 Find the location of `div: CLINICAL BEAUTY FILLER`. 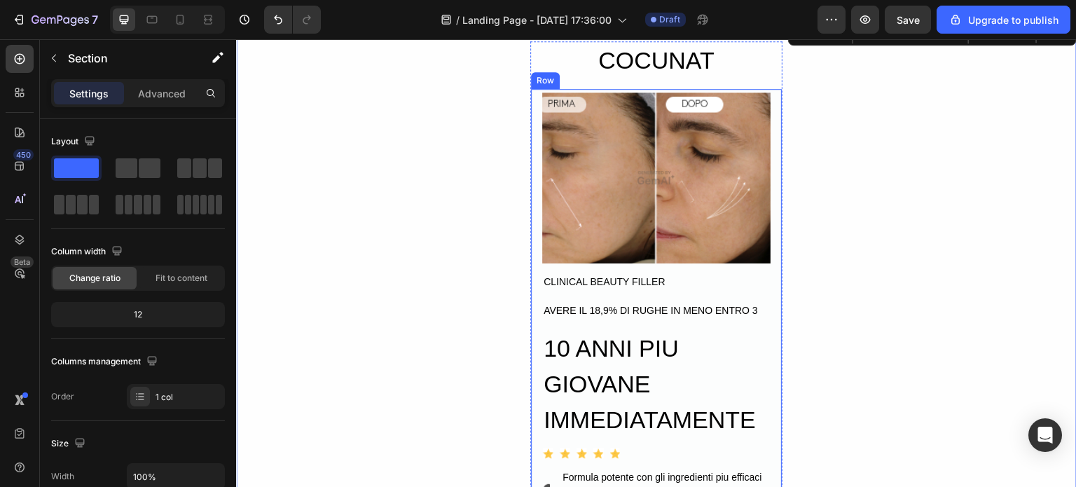

div: CLINICAL BEAUTY FILLER is located at coordinates (420, 242).